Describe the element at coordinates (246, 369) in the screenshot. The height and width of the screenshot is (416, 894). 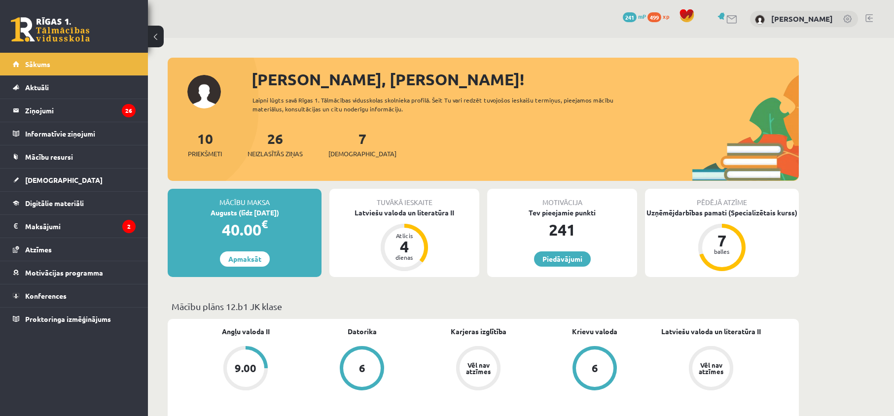
I see `a: 9.00` at that location.